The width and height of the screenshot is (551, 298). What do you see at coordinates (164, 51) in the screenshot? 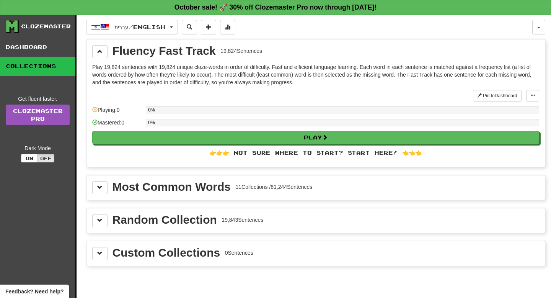
I see `div: Fluency Fast Track` at bounding box center [164, 51].